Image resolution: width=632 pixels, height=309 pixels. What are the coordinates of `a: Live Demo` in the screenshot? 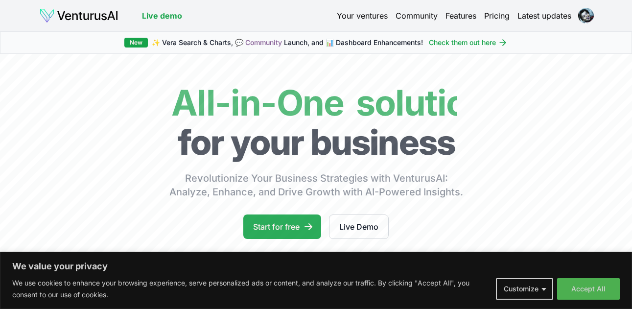 It's located at (359, 226).